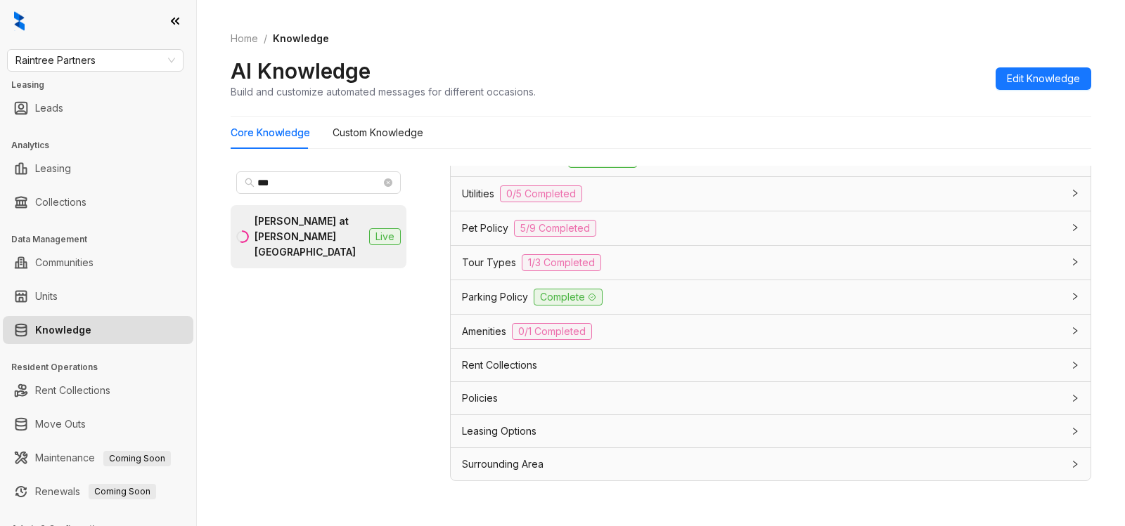 Image resolution: width=1125 pixels, height=526 pixels. Describe the element at coordinates (98, 297) in the screenshot. I see `li: Units` at that location.